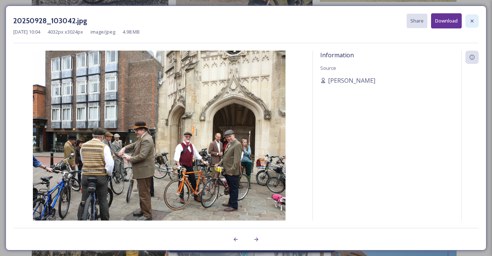 This screenshot has width=492, height=256. What do you see at coordinates (337, 55) in the screenshot?
I see `span: Information` at bounding box center [337, 55].